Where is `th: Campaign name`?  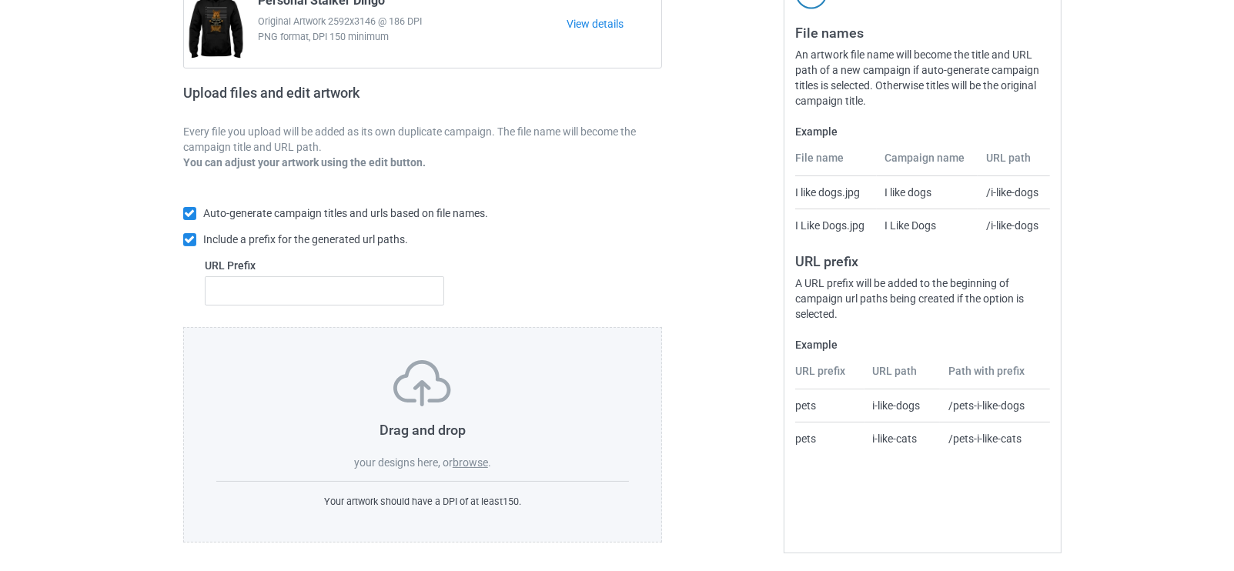
th: Campaign name is located at coordinates (928, 163).